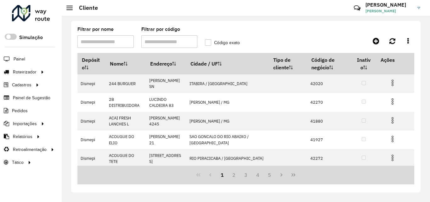 The height and width of the screenshot is (202, 430). What do you see at coordinates (25, 72) in the screenshot?
I see `span: Roteirizador` at bounding box center [25, 72].